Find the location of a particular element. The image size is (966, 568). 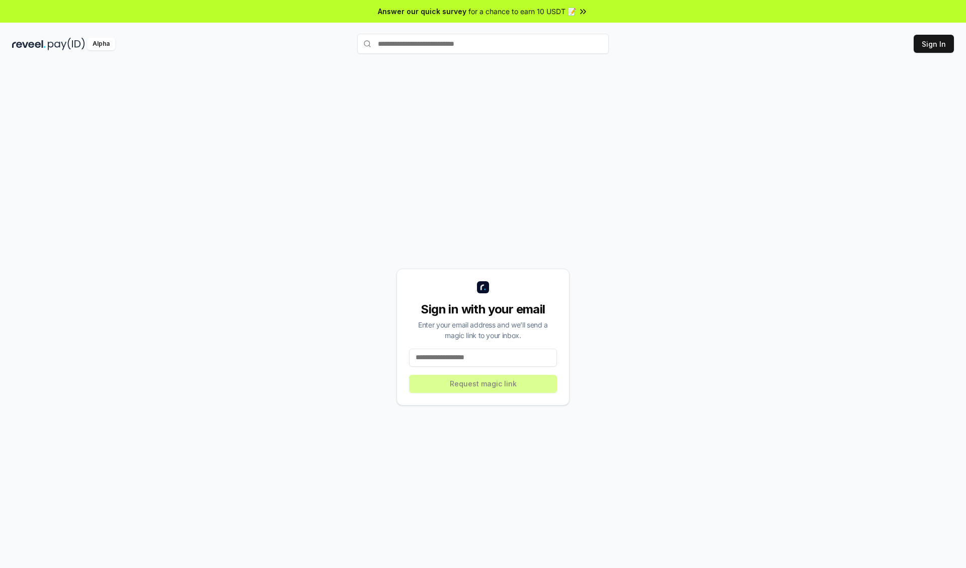

img: pay_id is located at coordinates (66, 44).